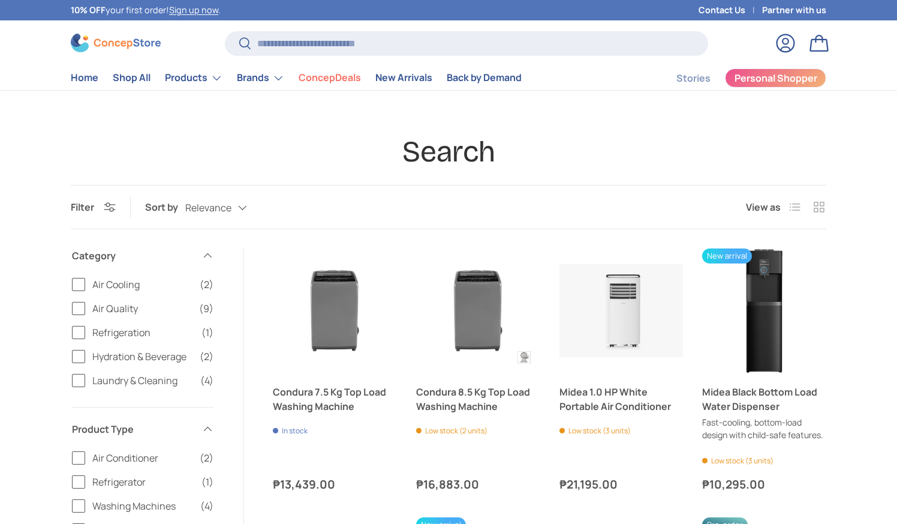 The width and height of the screenshot is (897, 524). I want to click on a: Contact Us, so click(730, 10).